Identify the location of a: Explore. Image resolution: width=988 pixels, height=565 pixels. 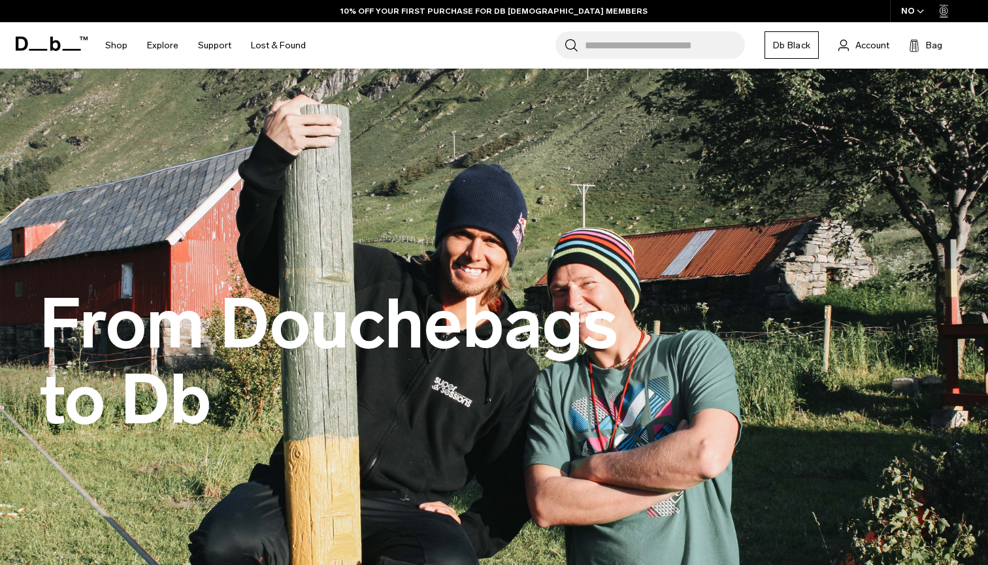
(163, 45).